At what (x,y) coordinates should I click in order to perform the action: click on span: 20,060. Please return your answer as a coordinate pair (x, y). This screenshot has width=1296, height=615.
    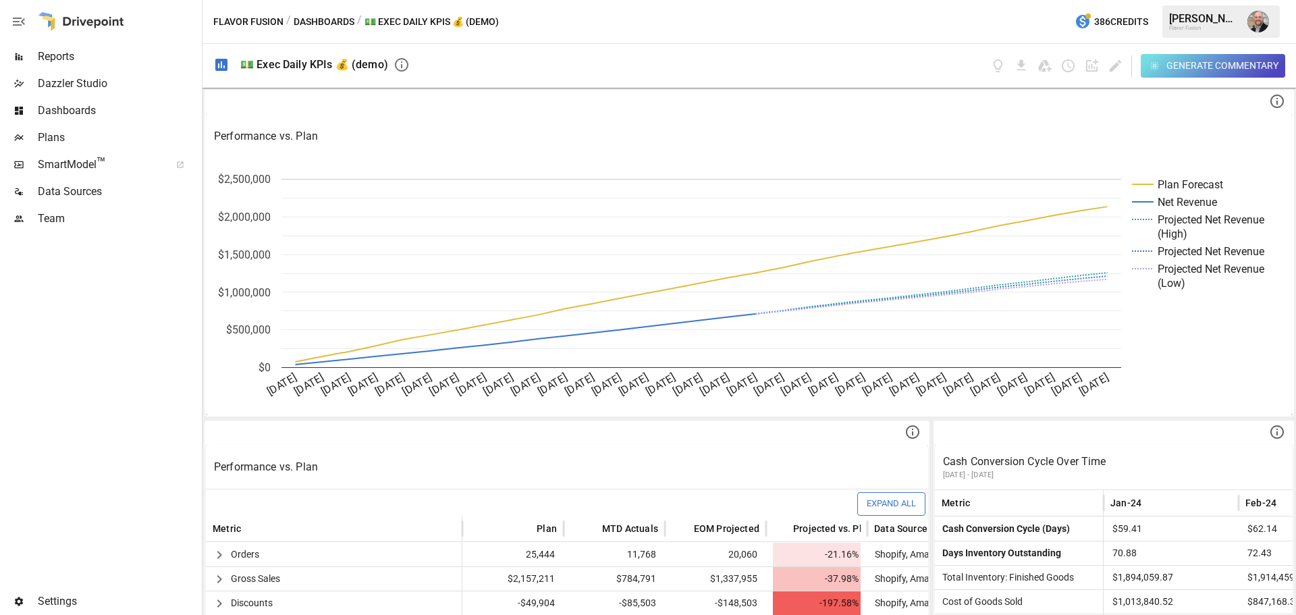
    Looking at the image, I should click on (742, 554).